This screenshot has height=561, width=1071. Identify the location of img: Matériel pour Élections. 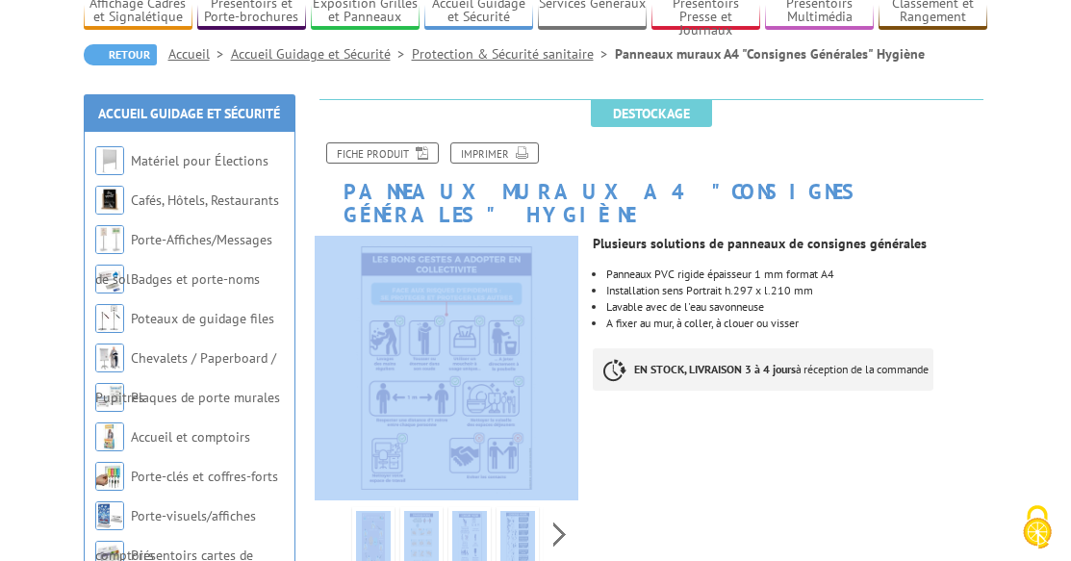
(110, 161).